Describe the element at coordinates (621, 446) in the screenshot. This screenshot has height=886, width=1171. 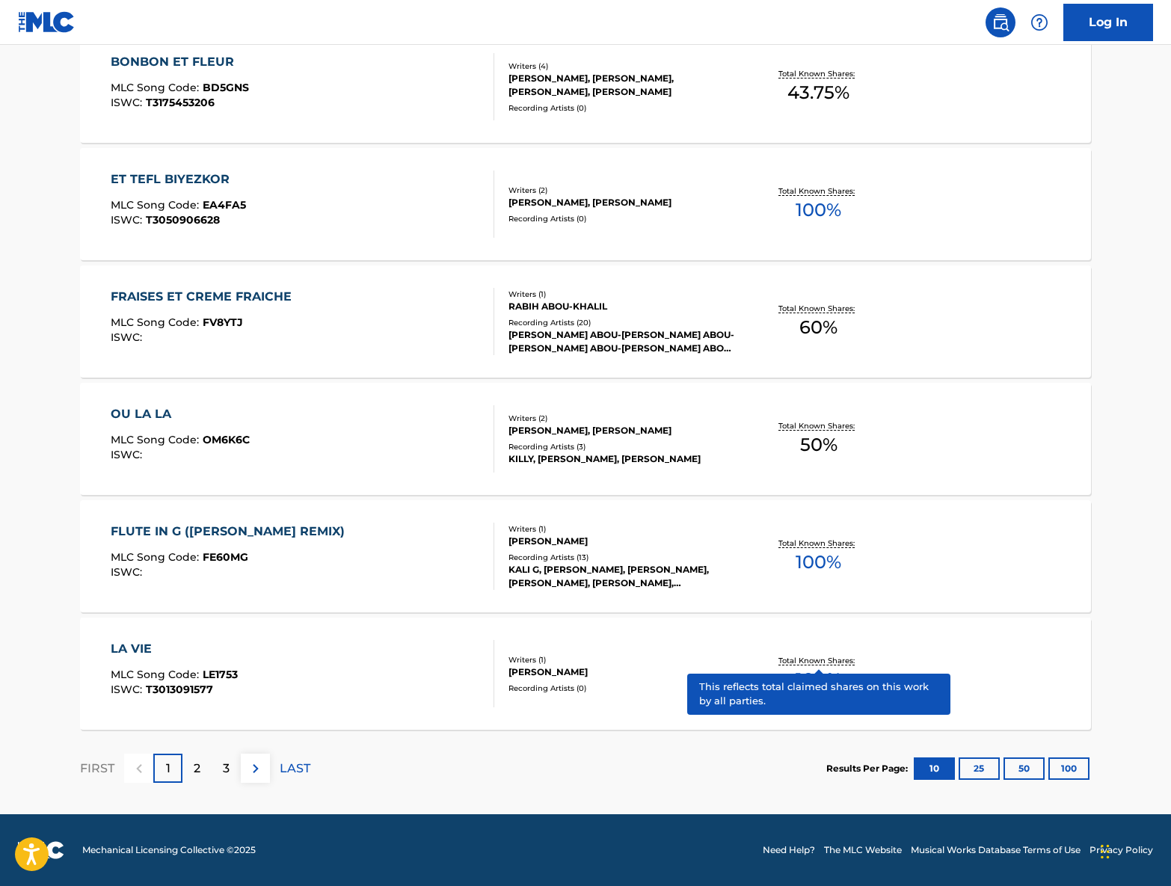
I see `div: Recording Artists ( 3 )` at that location.